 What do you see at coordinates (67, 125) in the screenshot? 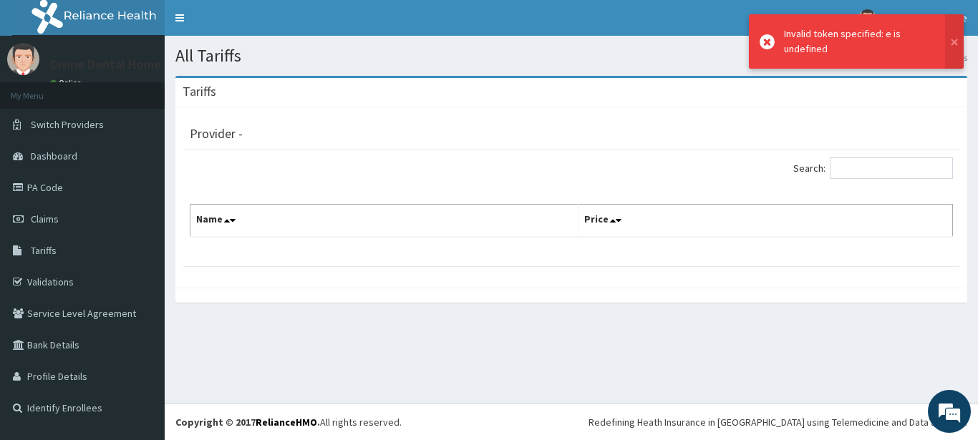
I see `span: Switch Providers` at bounding box center [67, 125].